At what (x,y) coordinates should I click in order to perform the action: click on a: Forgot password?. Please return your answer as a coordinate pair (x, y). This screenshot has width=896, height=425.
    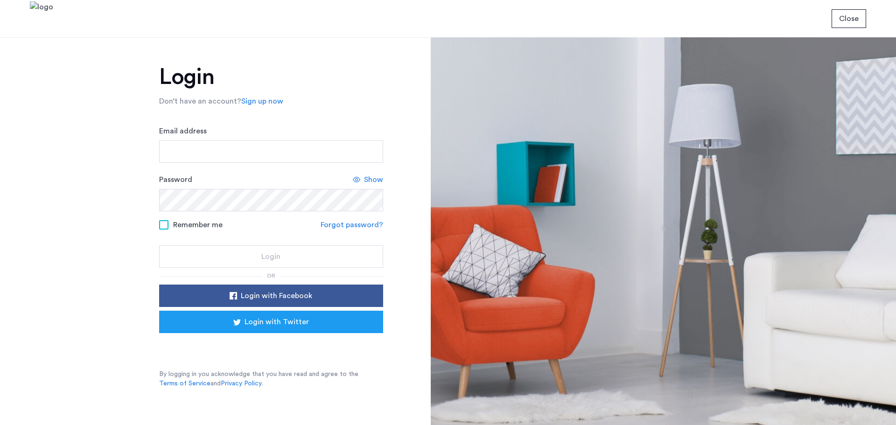
    Looking at the image, I should click on (352, 225).